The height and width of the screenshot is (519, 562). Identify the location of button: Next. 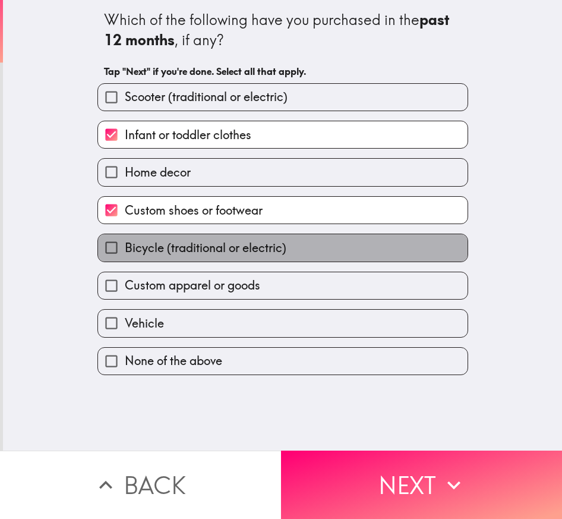
(421, 484).